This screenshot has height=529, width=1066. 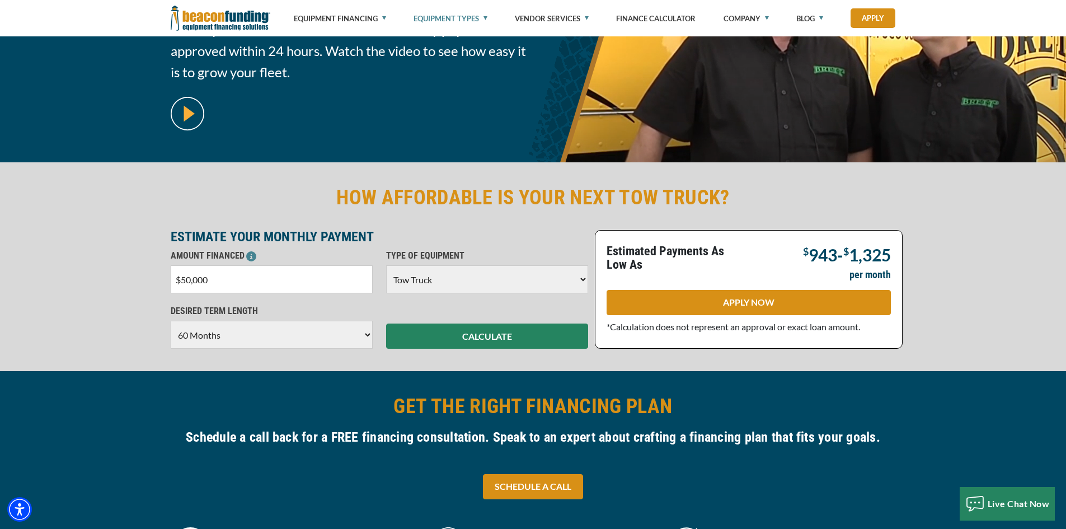 I want to click on span: Live Chat Now, so click(x=1018, y=503).